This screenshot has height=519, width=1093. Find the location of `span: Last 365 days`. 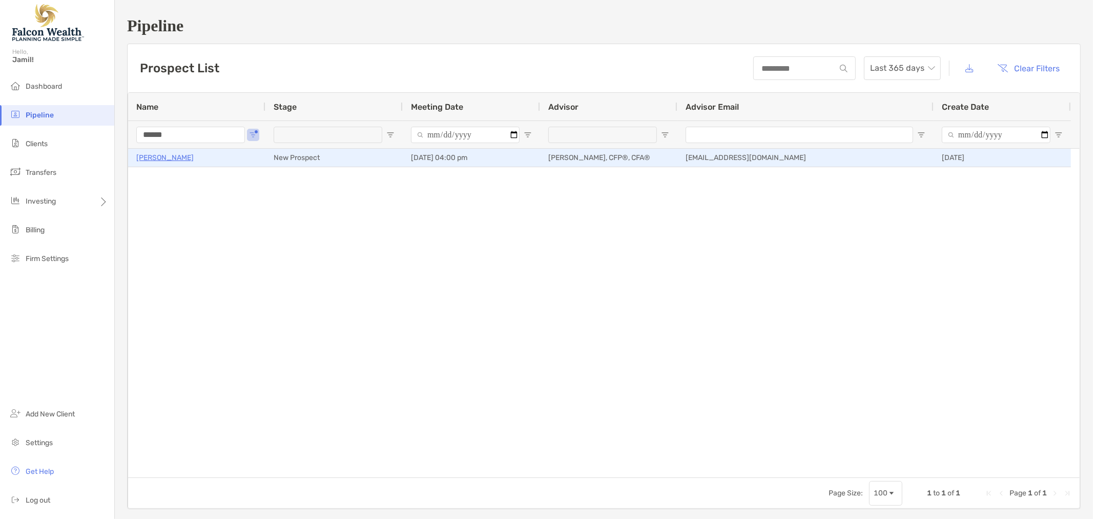

span: Last 365 days is located at coordinates (902, 68).